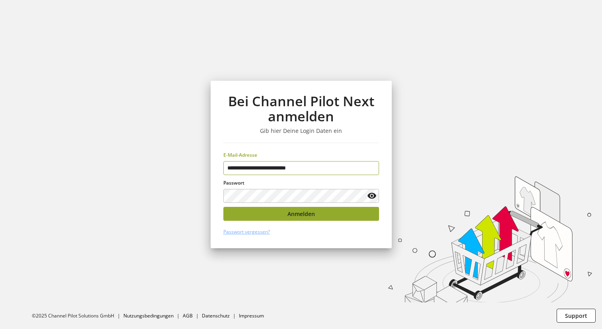 The height and width of the screenshot is (329, 602). Describe the element at coordinates (240, 155) in the screenshot. I see `span: E-Mail-Adresse` at that location.